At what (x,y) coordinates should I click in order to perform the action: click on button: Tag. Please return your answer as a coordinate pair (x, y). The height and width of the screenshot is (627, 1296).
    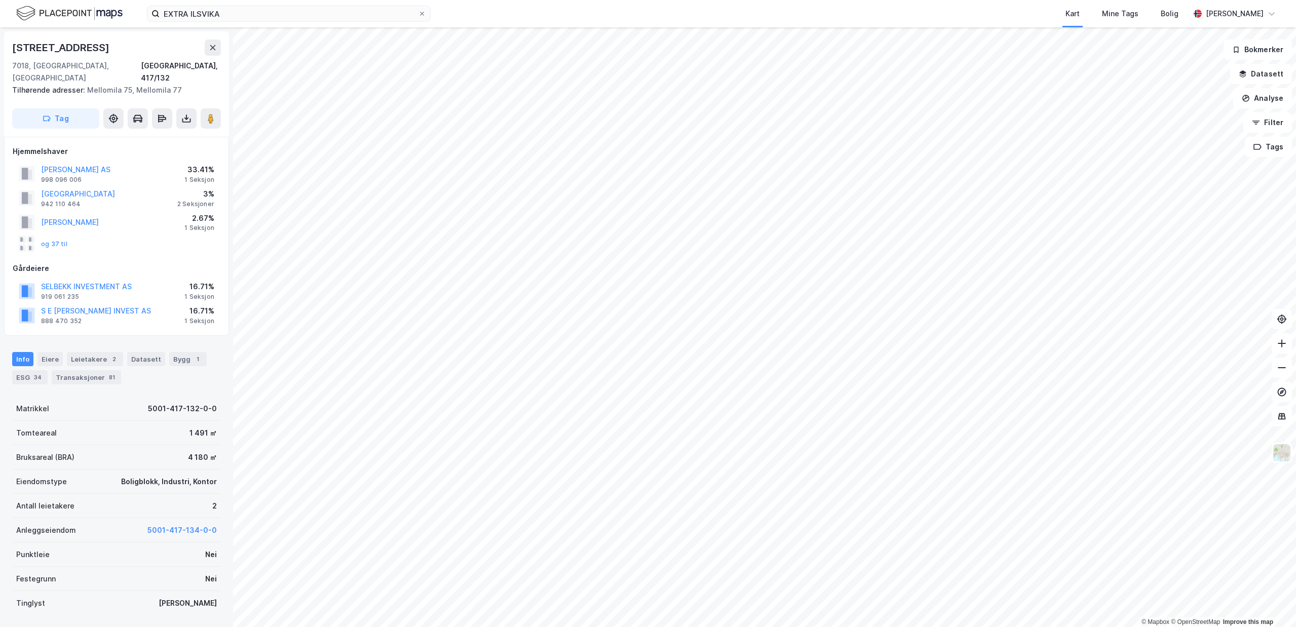
    Looking at the image, I should click on (56, 119).